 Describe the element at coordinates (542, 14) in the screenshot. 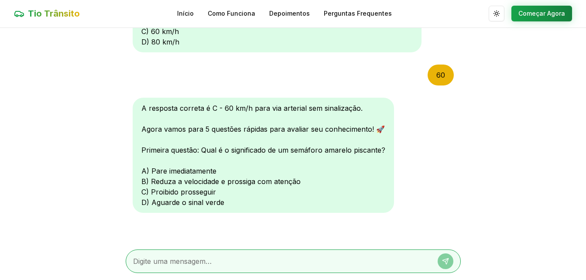

I see `a: Começar Agora` at that location.